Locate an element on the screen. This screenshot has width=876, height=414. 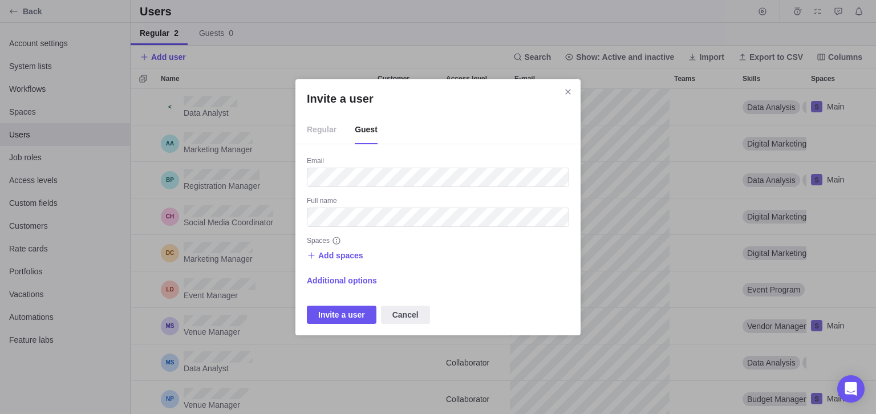
div: Open Intercom Messenger is located at coordinates (851, 389).